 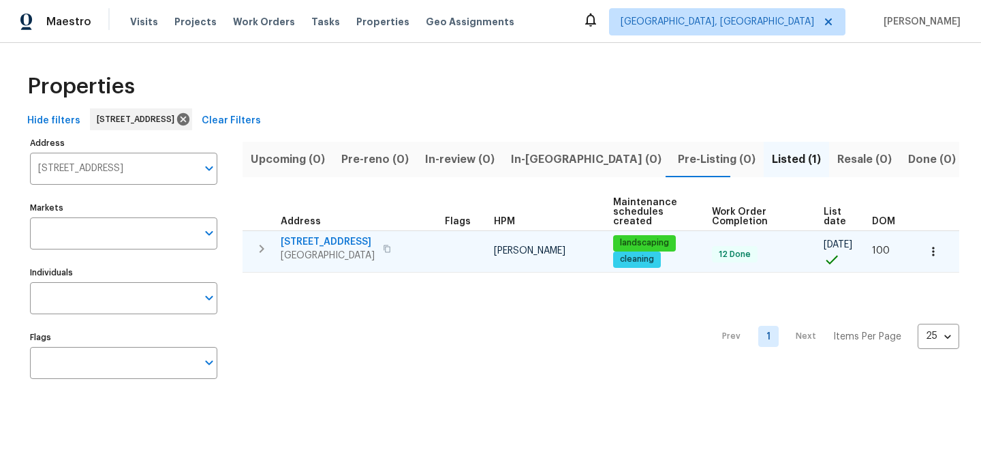 I want to click on span: Geo Assignments, so click(x=470, y=22).